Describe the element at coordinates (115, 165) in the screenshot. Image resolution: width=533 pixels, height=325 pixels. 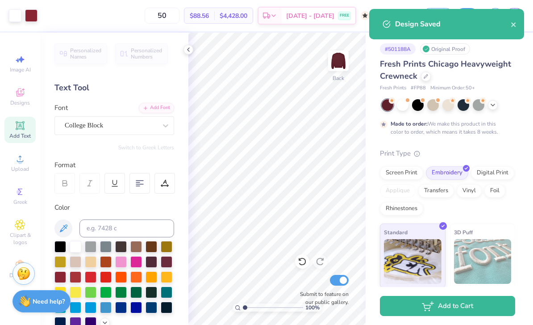
I see `div: Format` at that location.